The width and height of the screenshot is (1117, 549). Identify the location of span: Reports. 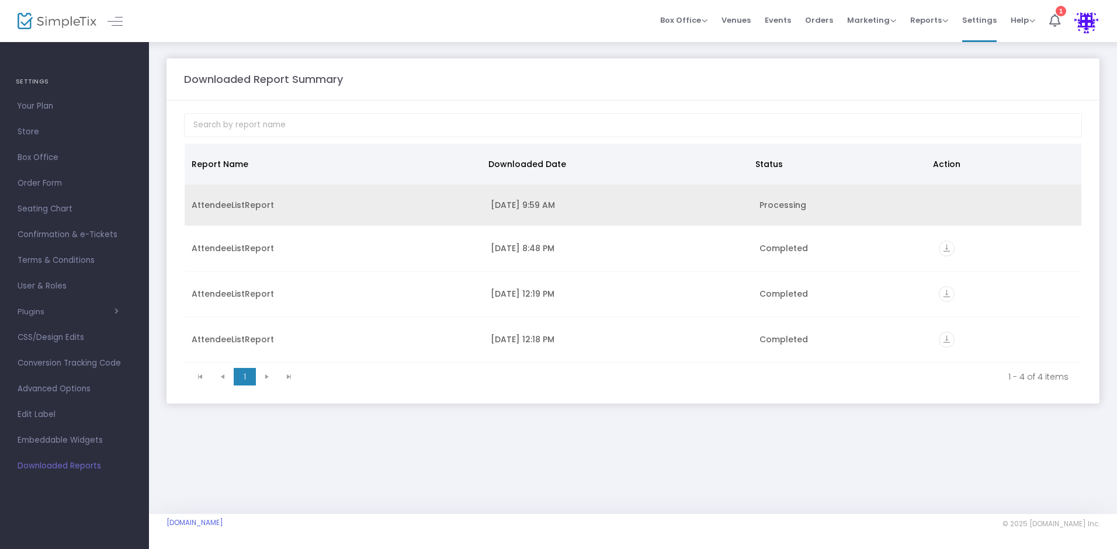
(929, 20).